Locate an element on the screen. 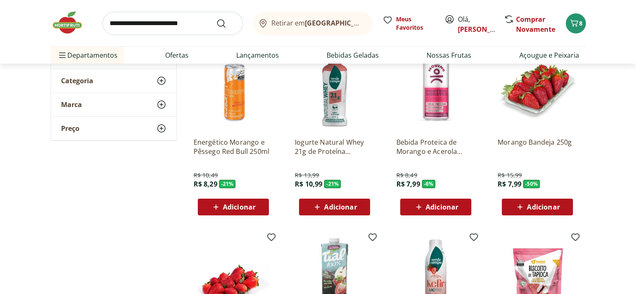 This screenshot has height=294, width=636. span: Marca is located at coordinates (71, 104).